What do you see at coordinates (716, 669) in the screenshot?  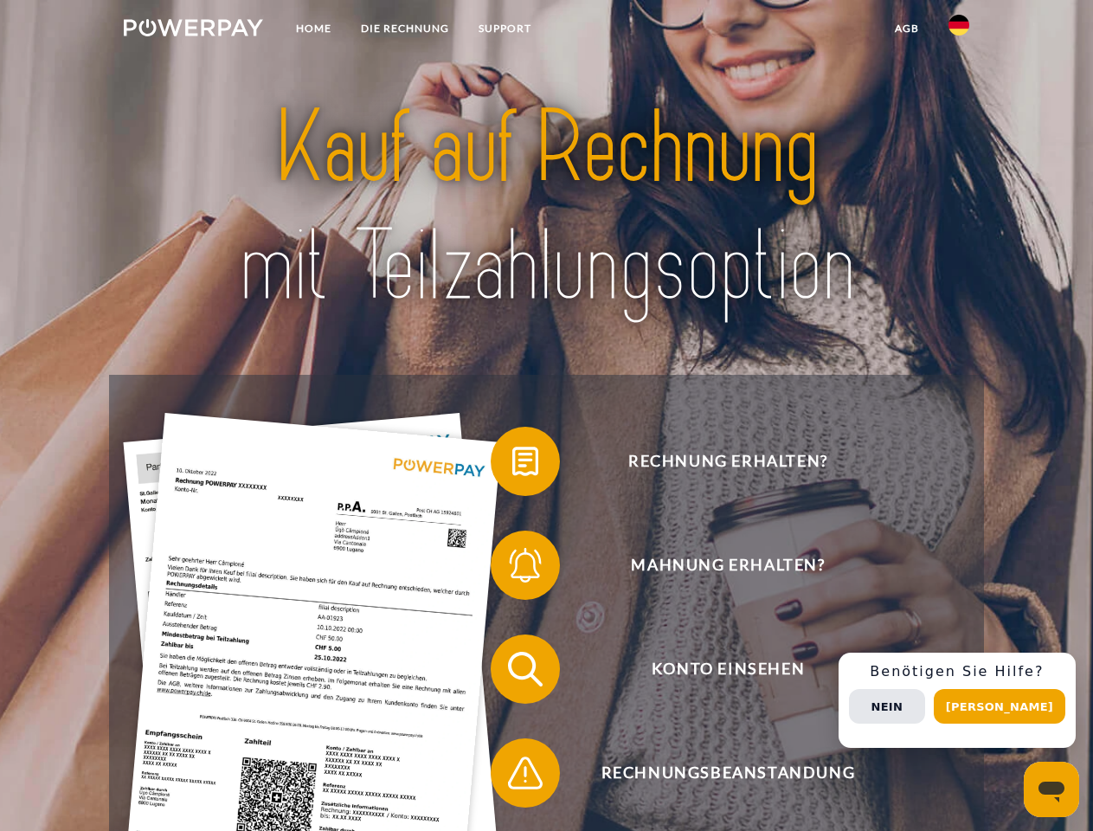 I see `button: Konto einsehen` at bounding box center [716, 669].